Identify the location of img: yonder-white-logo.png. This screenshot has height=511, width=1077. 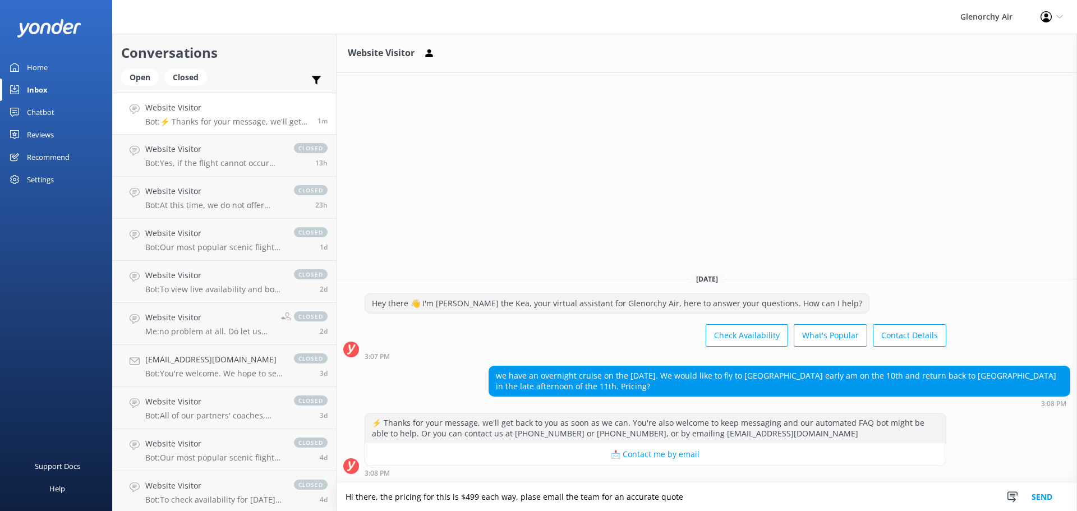
(49, 28).